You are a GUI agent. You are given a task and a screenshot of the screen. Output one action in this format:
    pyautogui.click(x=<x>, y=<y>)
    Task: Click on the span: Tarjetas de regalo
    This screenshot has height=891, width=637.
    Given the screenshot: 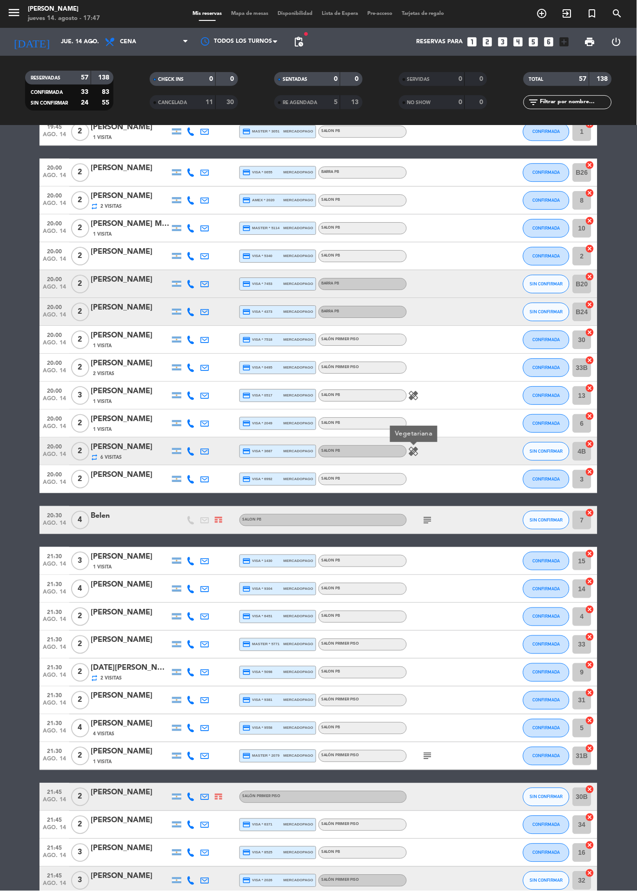 What is the action you would take?
    pyautogui.click(x=423, y=13)
    